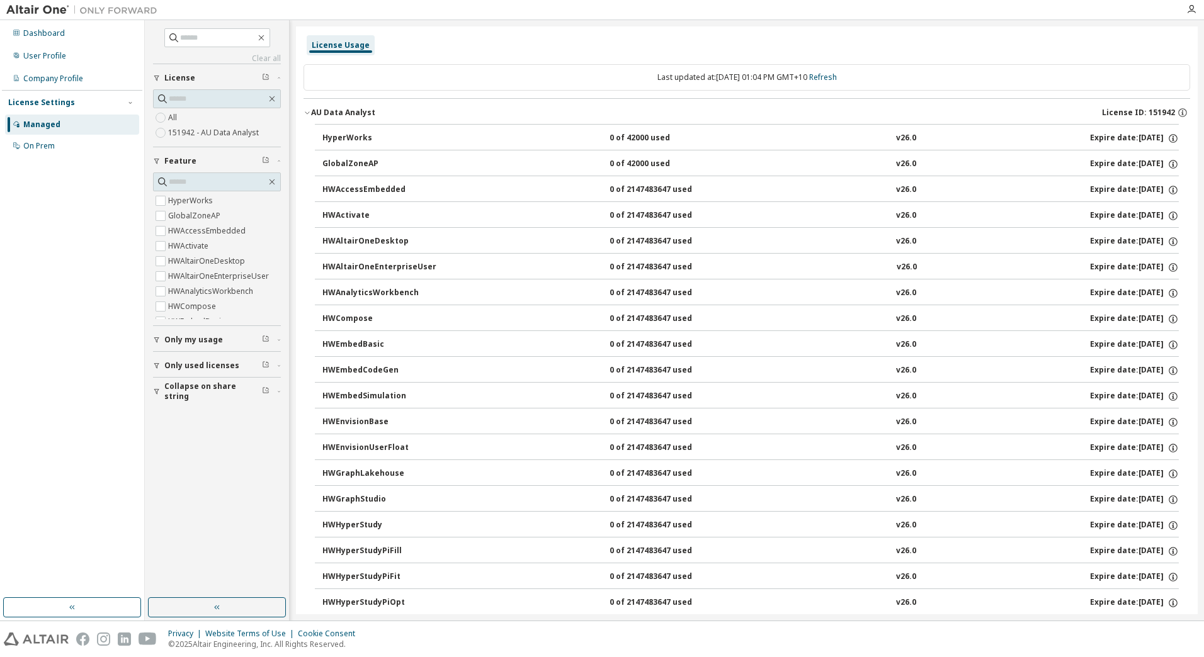  I want to click on div: Privacy, so click(186, 634).